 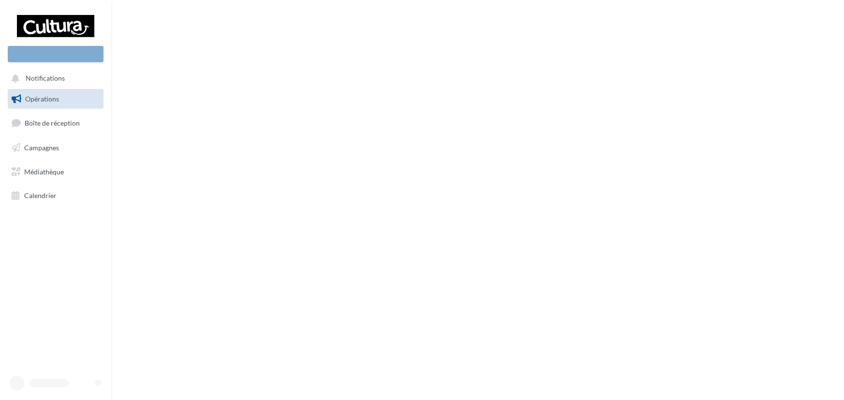 What do you see at coordinates (56, 99) in the screenshot?
I see `a: Opérations` at bounding box center [56, 99].